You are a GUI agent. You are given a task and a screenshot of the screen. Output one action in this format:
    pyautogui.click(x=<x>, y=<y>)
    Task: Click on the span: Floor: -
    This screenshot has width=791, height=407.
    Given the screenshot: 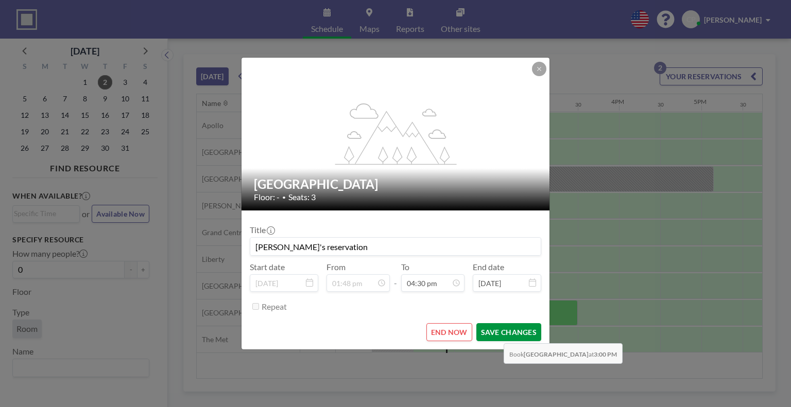 What is the action you would take?
    pyautogui.click(x=267, y=197)
    